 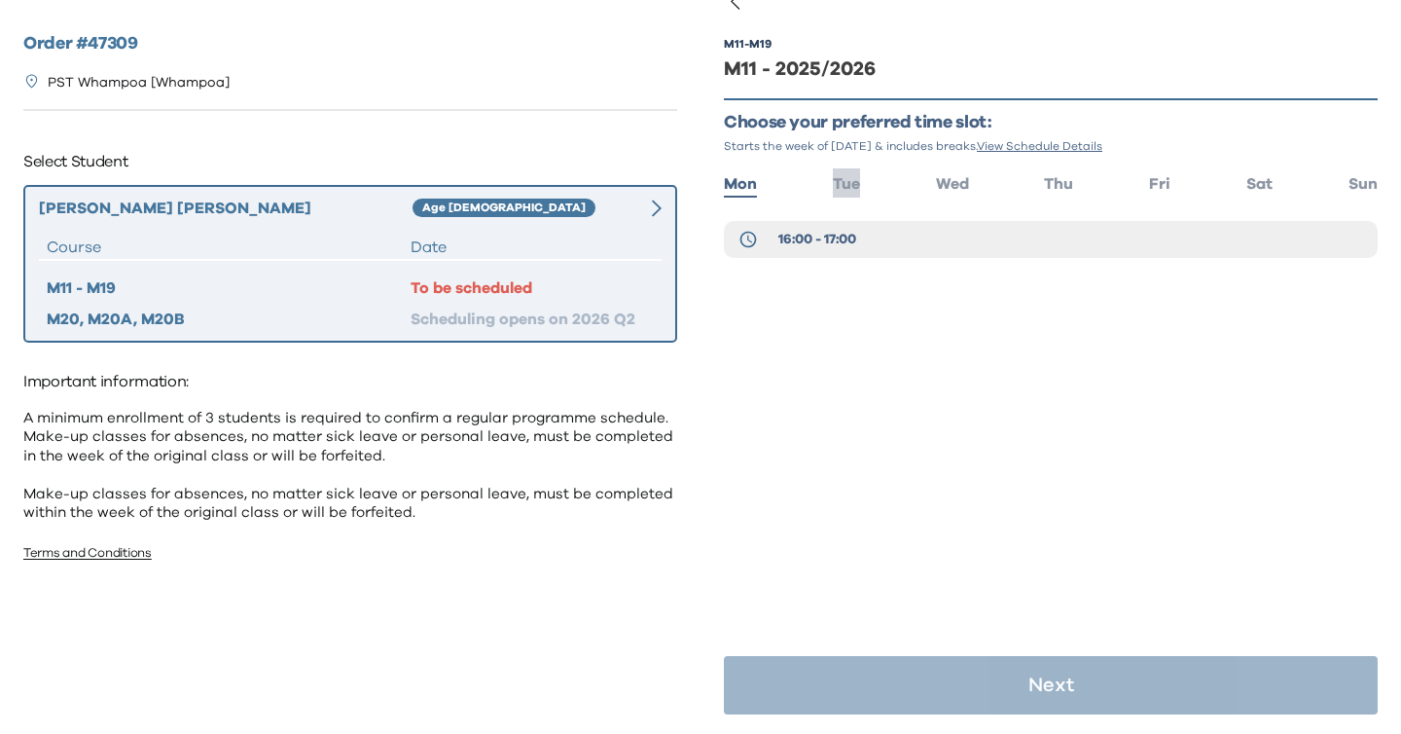 What do you see at coordinates (1051, 69) in the screenshot?
I see `div: M11 - 2025/2026` at bounding box center [1051, 69].